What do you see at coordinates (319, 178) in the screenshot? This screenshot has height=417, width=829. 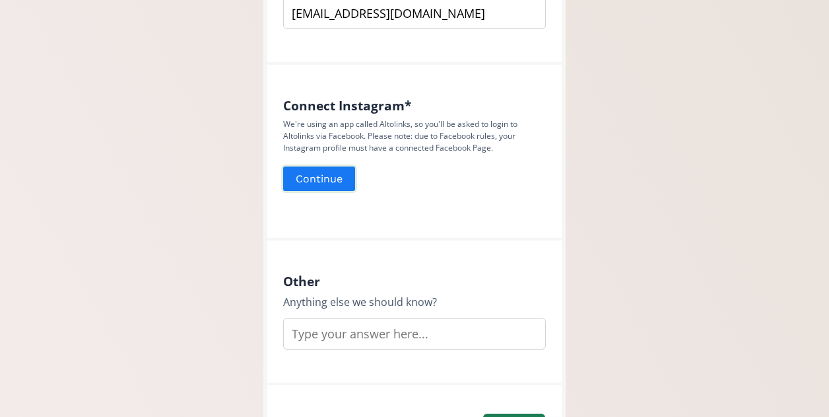 I see `button: Continue` at bounding box center [319, 178].